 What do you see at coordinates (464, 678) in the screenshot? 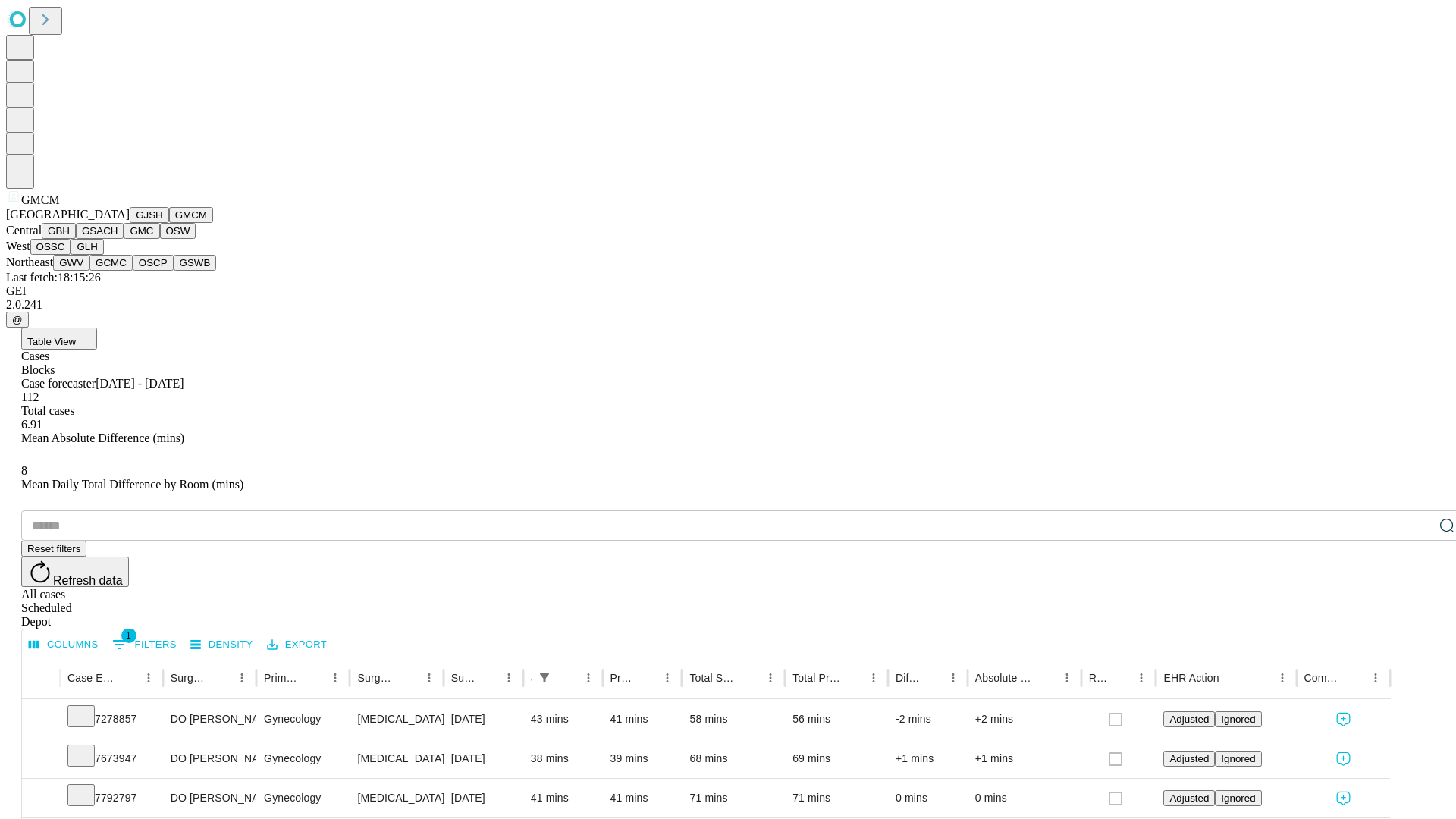
I see `div: Surgery Date` at bounding box center [464, 678].